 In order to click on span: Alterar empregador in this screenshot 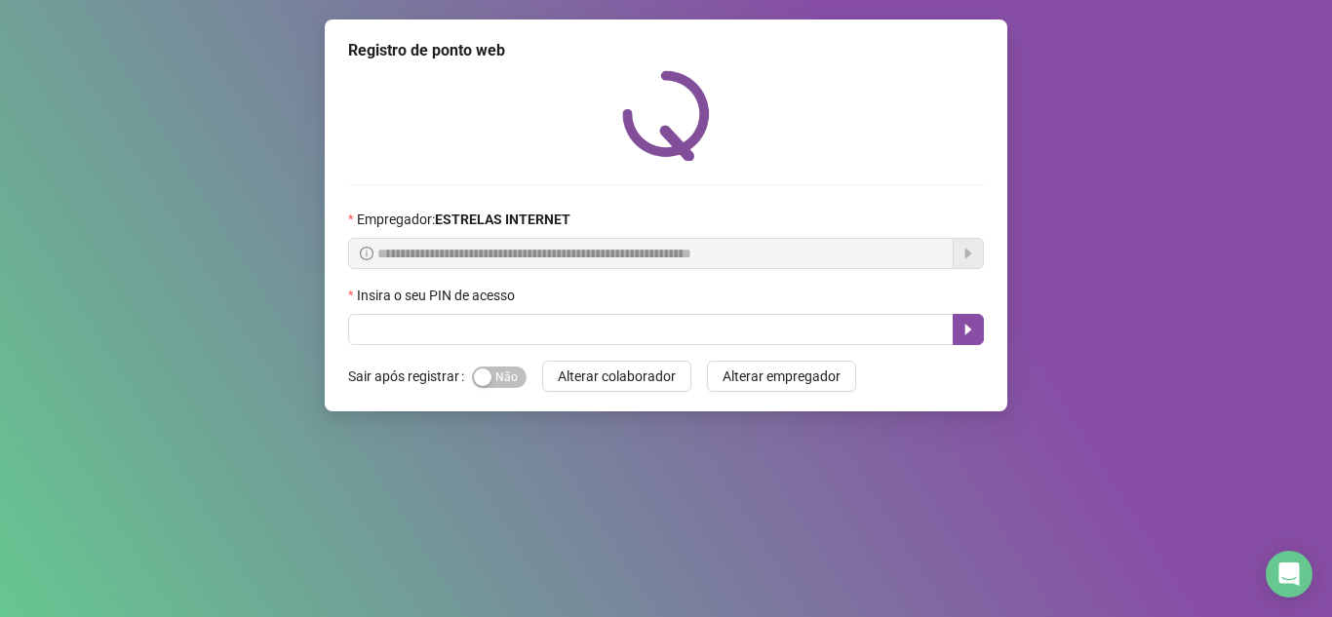, I will do `click(781, 376)`.